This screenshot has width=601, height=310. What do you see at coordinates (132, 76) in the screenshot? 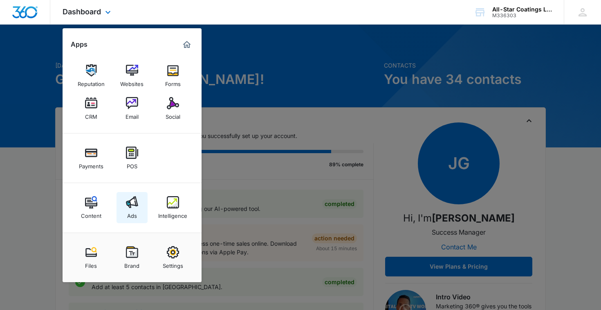
I see `a: Websites` at bounding box center [132, 76].